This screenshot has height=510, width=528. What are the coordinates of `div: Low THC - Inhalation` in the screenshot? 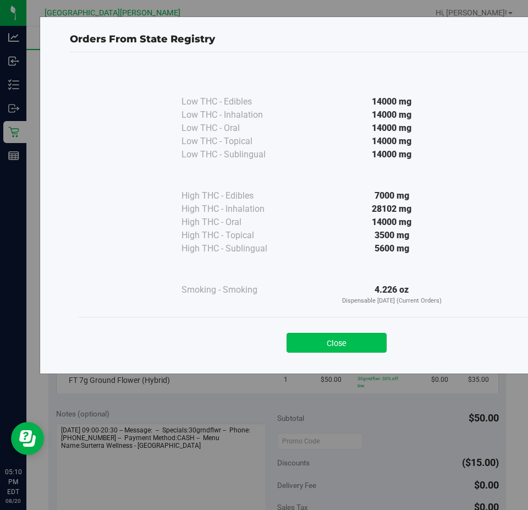 It's located at (236, 115).